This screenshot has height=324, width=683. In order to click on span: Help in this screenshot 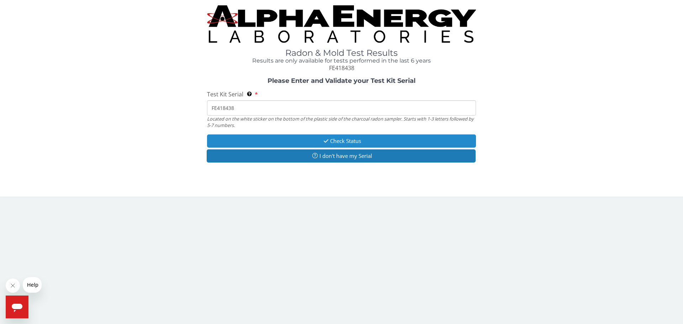, I will do `click(10, 8)`.